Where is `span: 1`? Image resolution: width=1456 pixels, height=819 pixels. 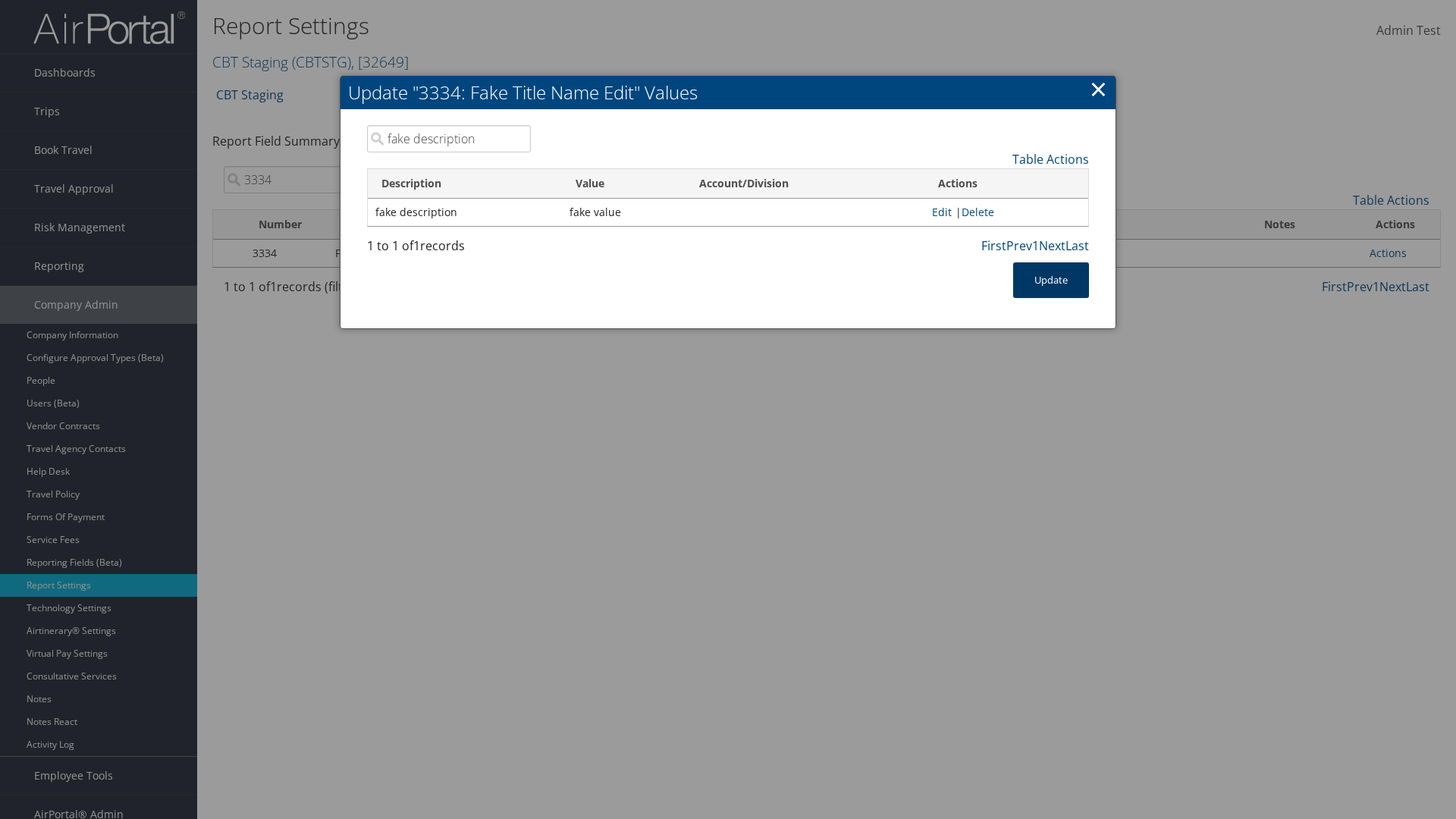
span: 1 is located at coordinates (416, 246).